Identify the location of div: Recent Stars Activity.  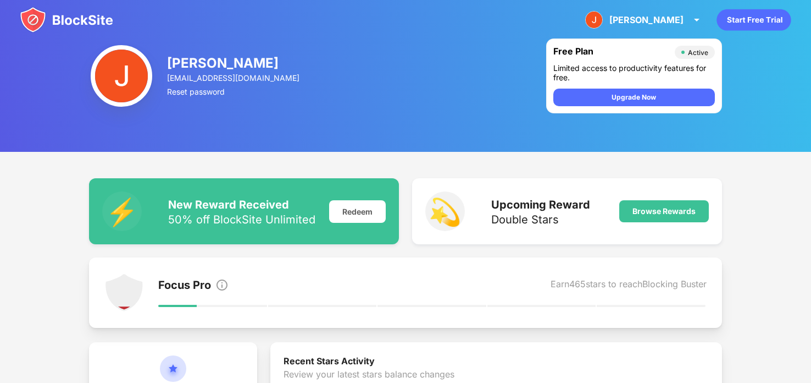
(496, 362).